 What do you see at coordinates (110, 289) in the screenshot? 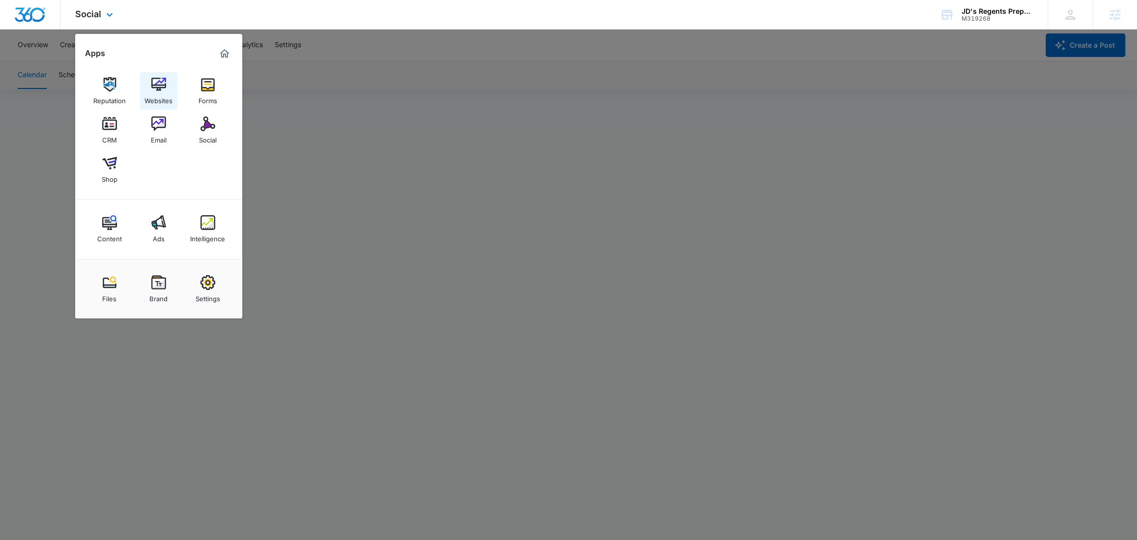
I see `a: Files` at bounding box center [110, 289].